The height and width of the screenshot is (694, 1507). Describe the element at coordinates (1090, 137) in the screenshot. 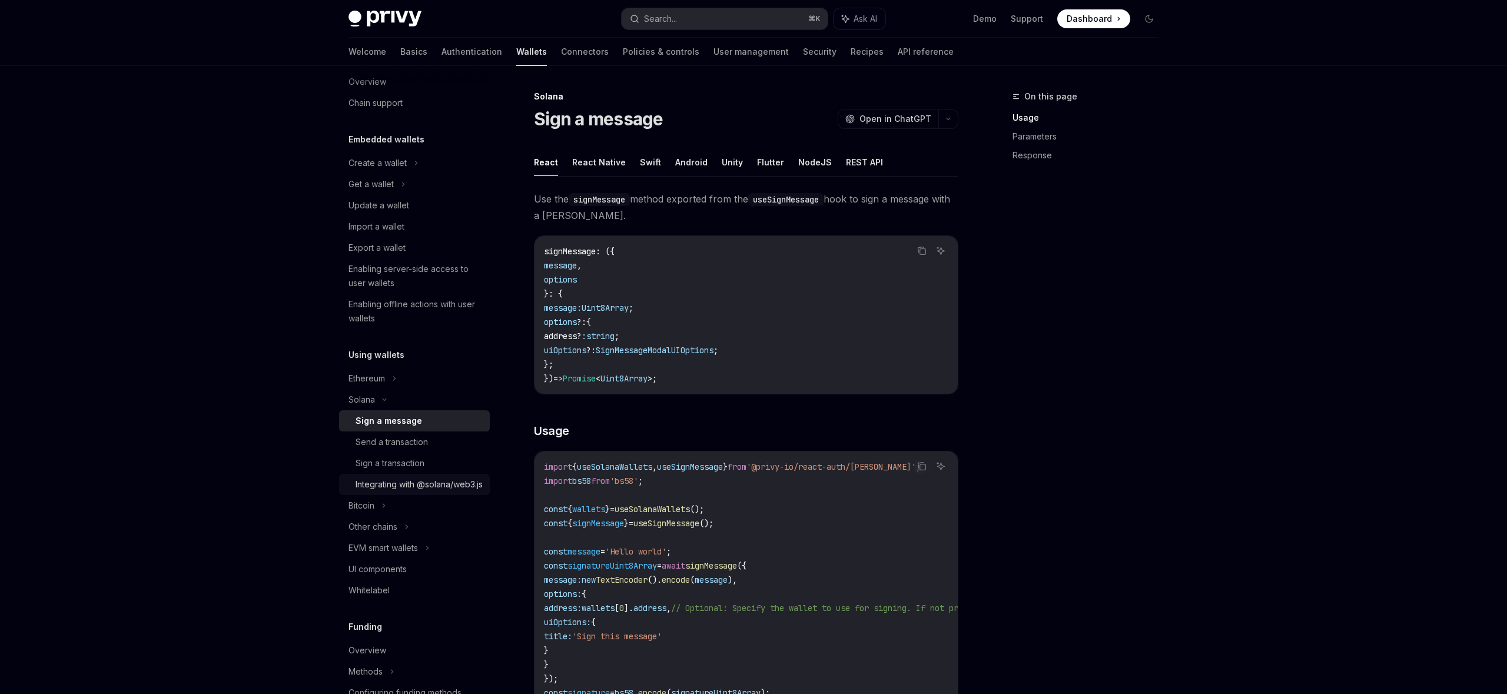

I see `a: Parameters` at that location.